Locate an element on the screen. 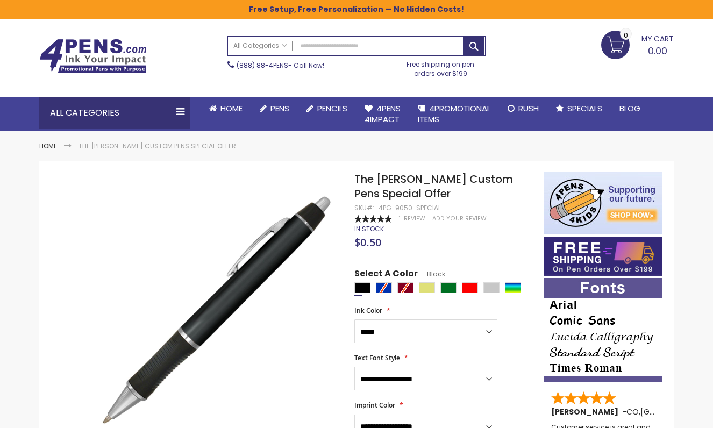 Image resolution: width=713 pixels, height=428 pixels. span: $0.50 is located at coordinates (368, 242).